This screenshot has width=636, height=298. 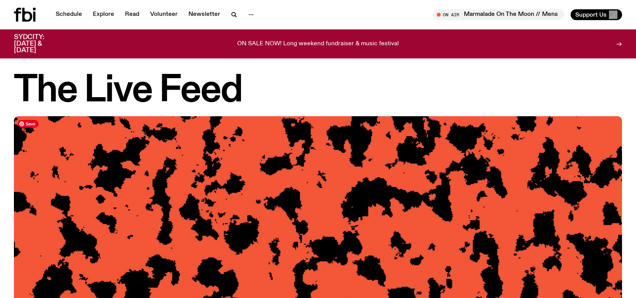 What do you see at coordinates (498, 15) in the screenshot?
I see `button: On AirMarmalade On The Moon // Mena 1.0` at bounding box center [498, 15].